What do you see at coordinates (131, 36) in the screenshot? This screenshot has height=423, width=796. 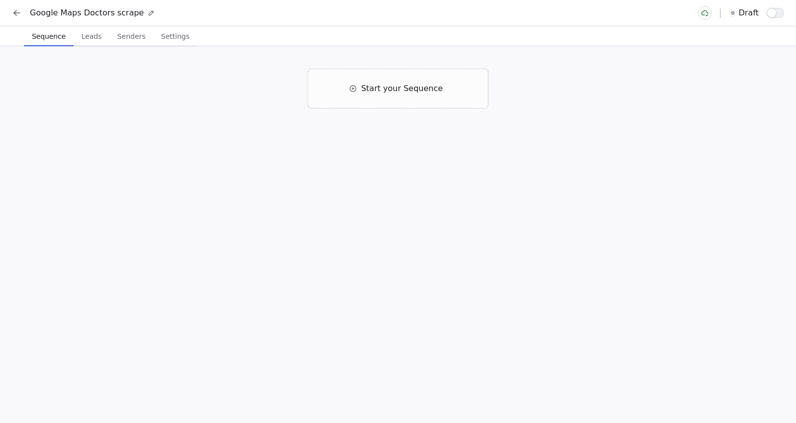 I see `span: Senders` at bounding box center [131, 36].